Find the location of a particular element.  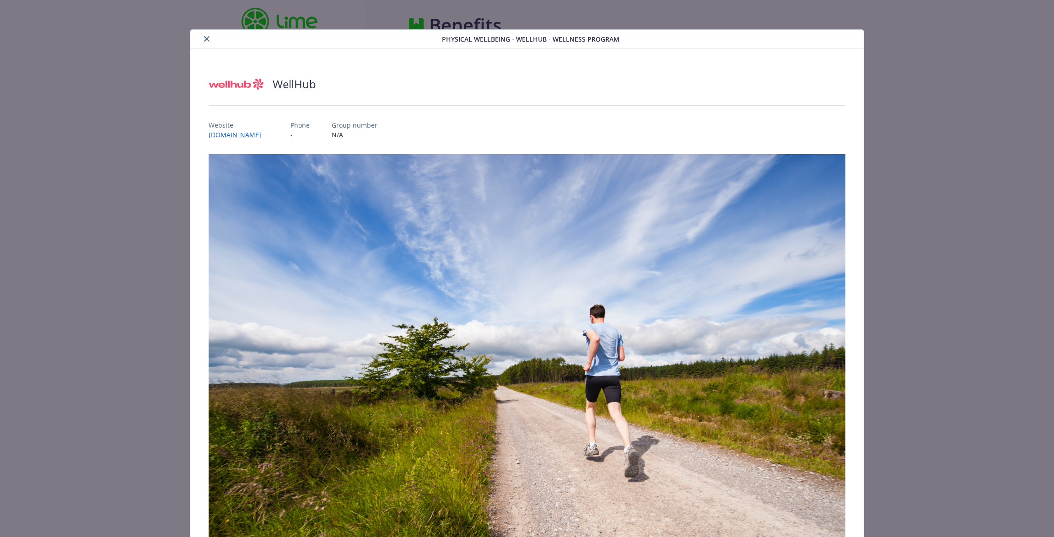

span: Physical Wellbeing - WellHub - Wellness Program is located at coordinates (530, 39).